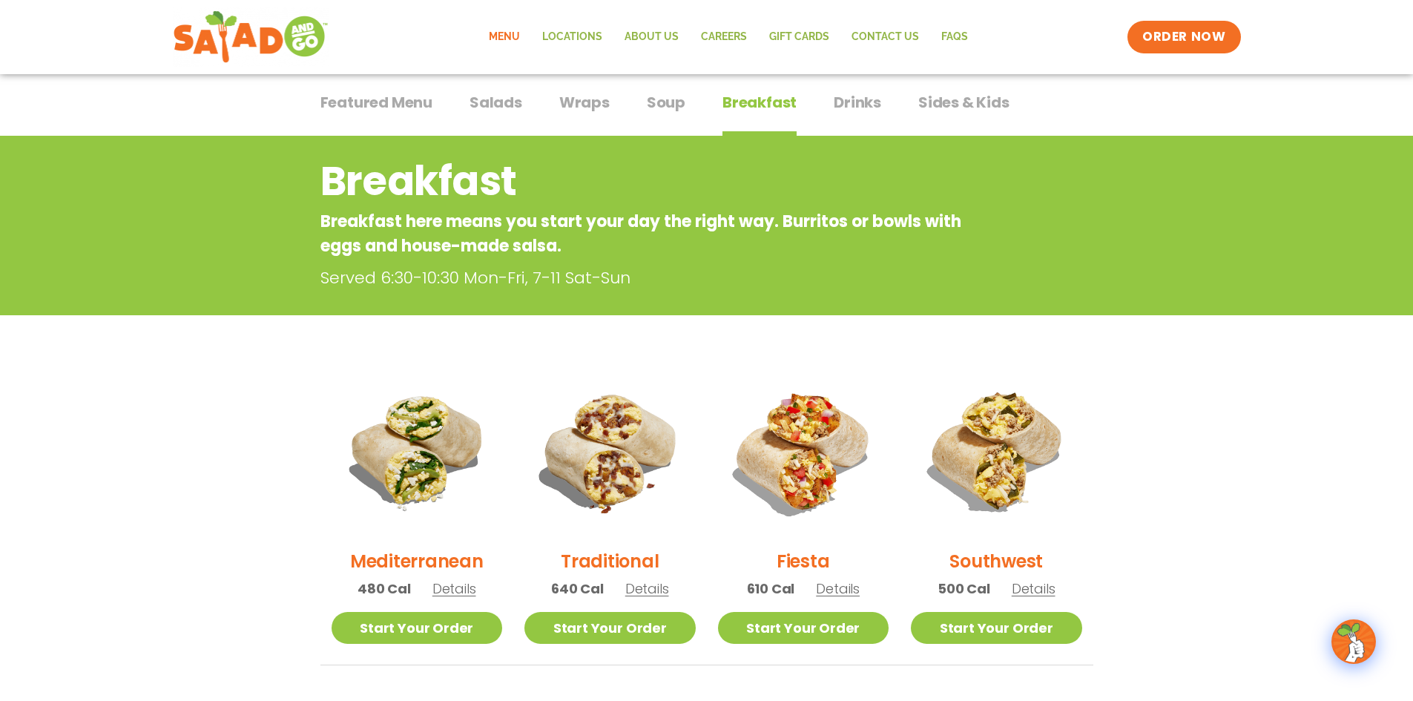  I want to click on a: Contact Us, so click(885, 37).